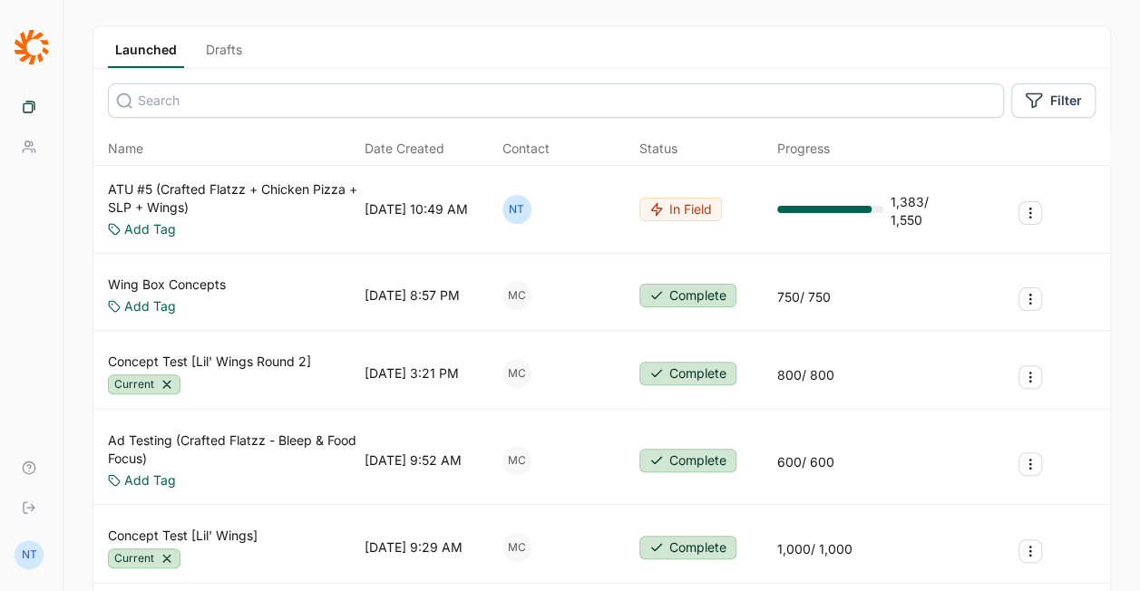 The image size is (1140, 591). What do you see at coordinates (806, 463) in the screenshot?
I see `div: 600 / 600` at bounding box center [806, 463].